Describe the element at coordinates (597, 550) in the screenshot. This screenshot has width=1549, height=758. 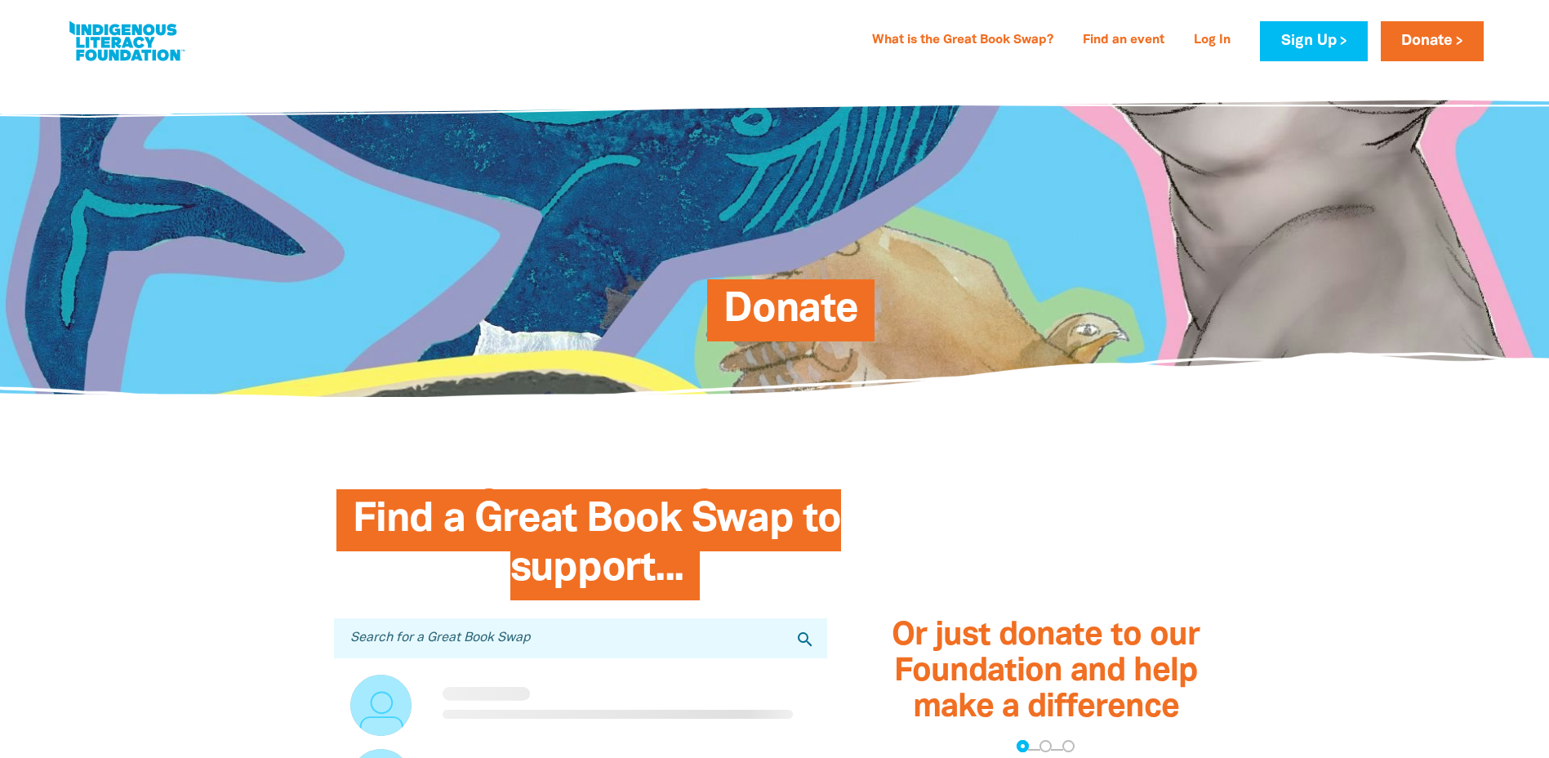
I see `span: Find a Great Book Swap to support...` at that location.